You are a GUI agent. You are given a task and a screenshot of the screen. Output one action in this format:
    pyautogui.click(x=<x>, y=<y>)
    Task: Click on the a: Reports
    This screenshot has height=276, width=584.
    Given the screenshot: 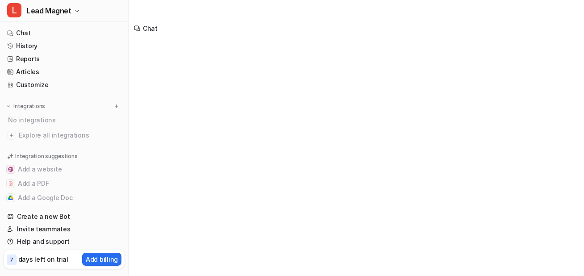 What is the action you would take?
    pyautogui.click(x=64, y=59)
    